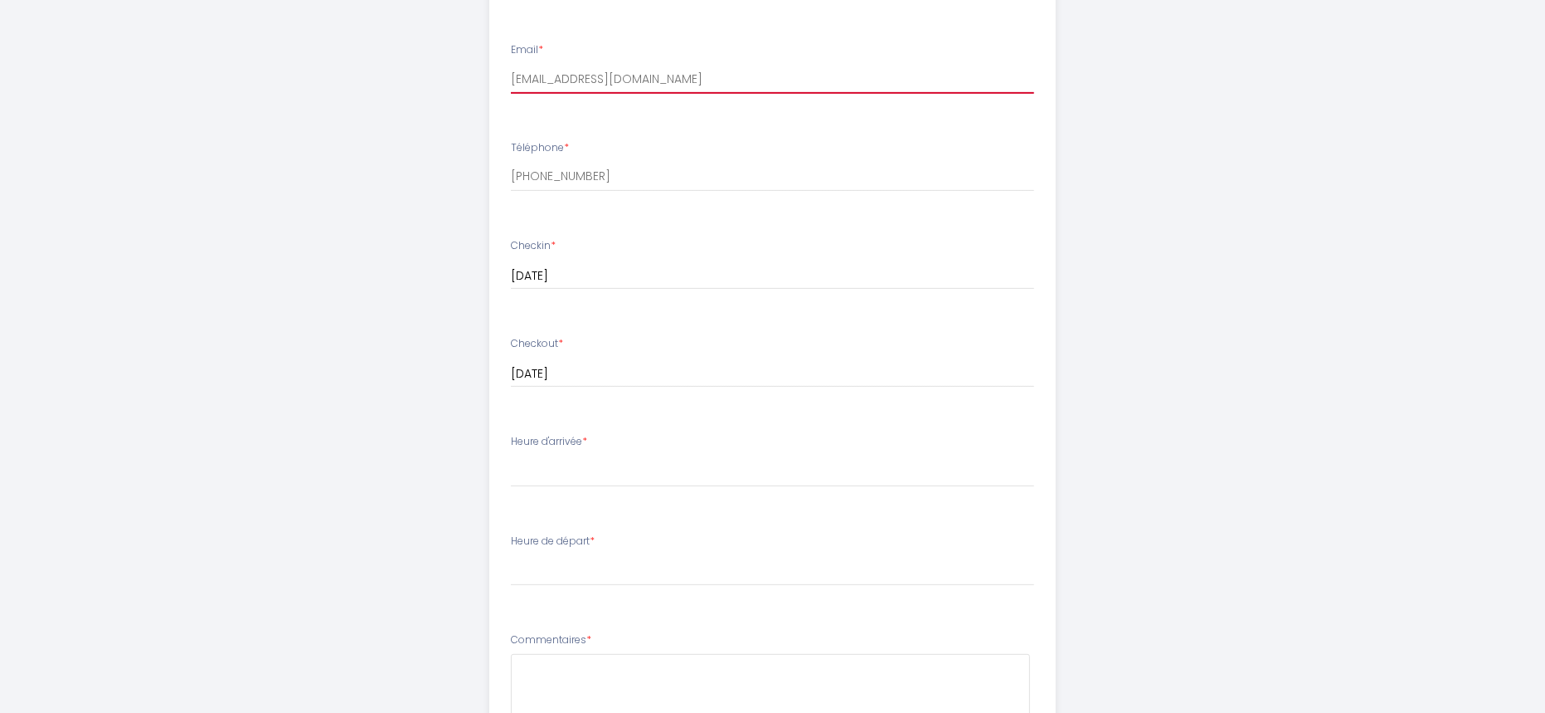 The image size is (1545, 713). Describe the element at coordinates (551, 640) in the screenshot. I see `label: Commentaires` at that location.